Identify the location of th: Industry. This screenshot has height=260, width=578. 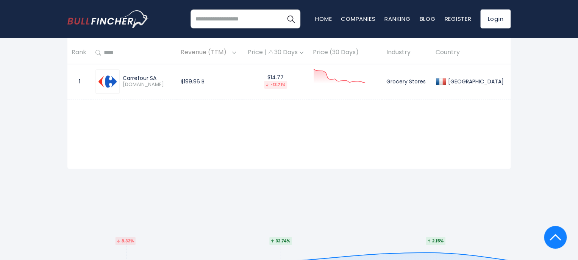
(407, 53).